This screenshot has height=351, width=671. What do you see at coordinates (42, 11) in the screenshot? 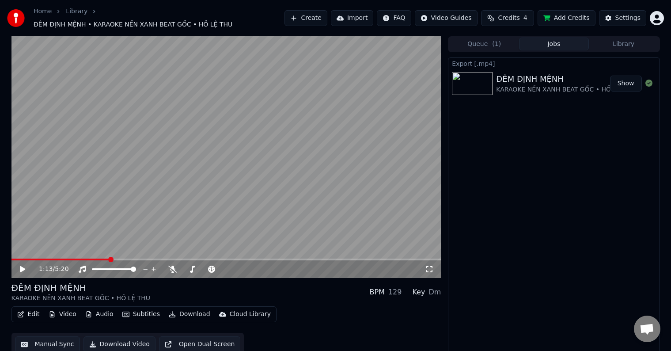
I see `a: Home` at bounding box center [42, 11].